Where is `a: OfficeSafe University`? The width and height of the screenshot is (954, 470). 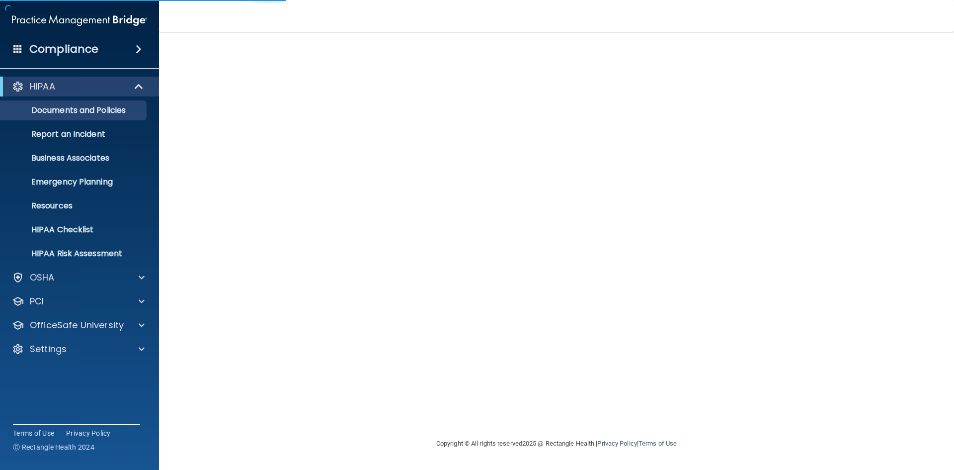 a: OfficeSafe University is located at coordinates (78, 325).